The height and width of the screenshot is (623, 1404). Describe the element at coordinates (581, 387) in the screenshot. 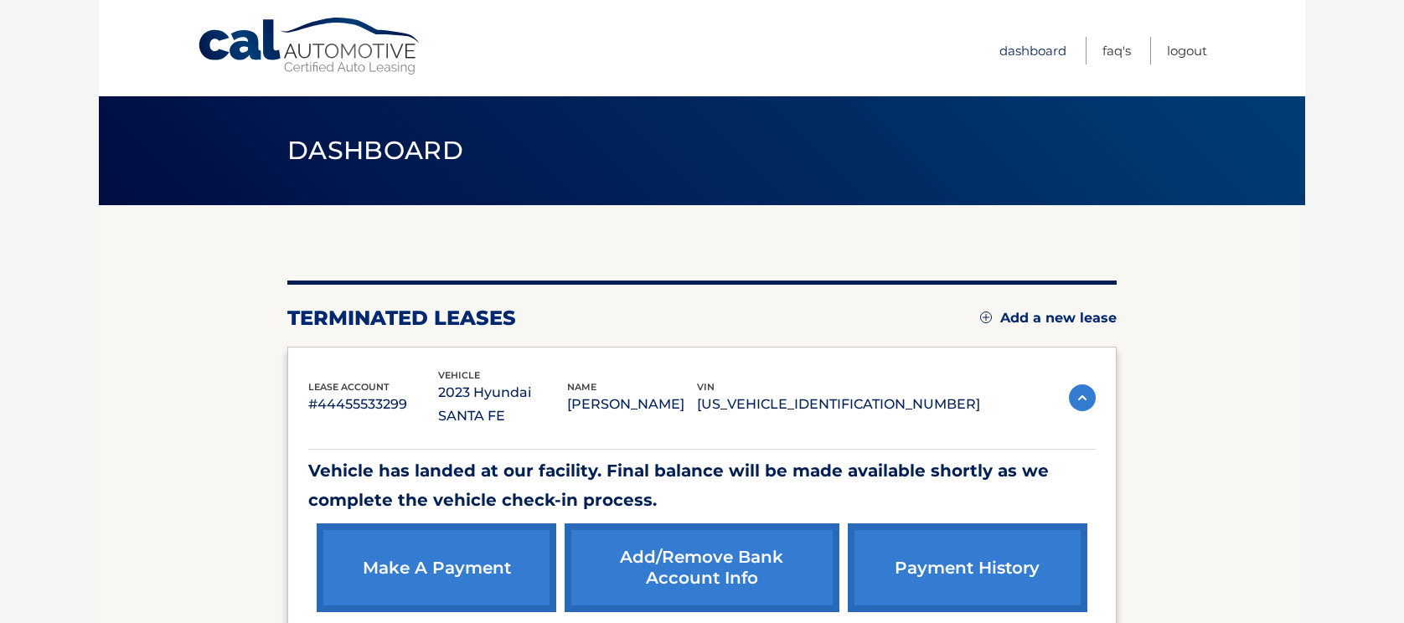

I see `span: name` at that location.